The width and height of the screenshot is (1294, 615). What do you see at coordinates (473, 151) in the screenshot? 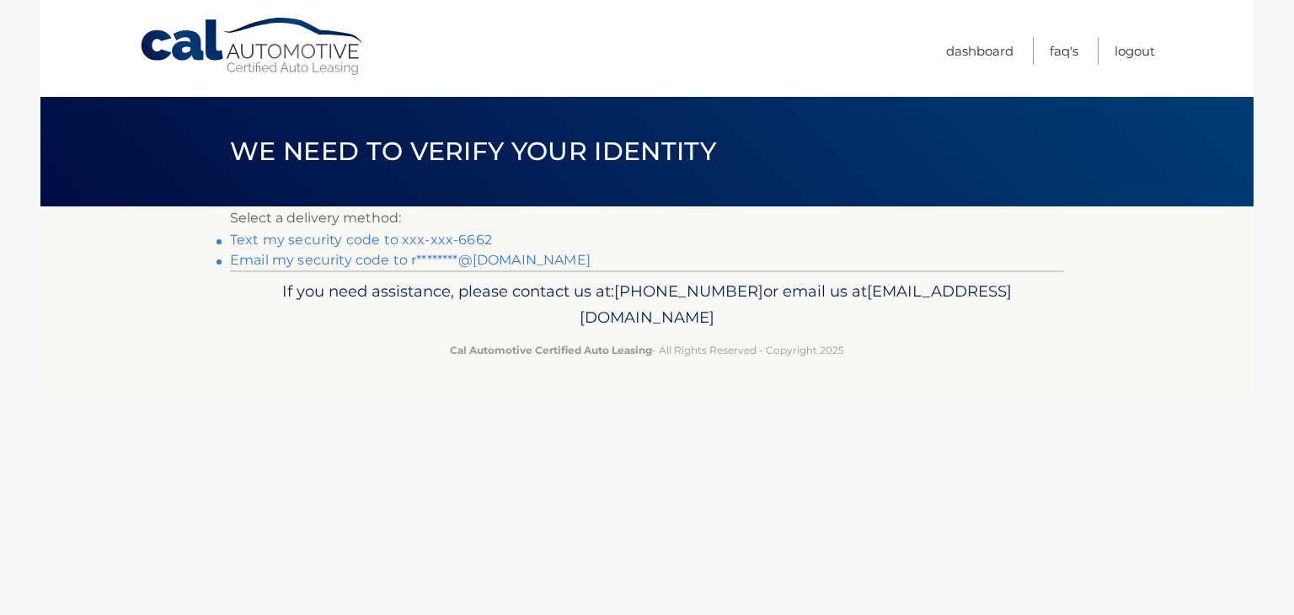
I see `span: We need to verify your identity` at bounding box center [473, 151].